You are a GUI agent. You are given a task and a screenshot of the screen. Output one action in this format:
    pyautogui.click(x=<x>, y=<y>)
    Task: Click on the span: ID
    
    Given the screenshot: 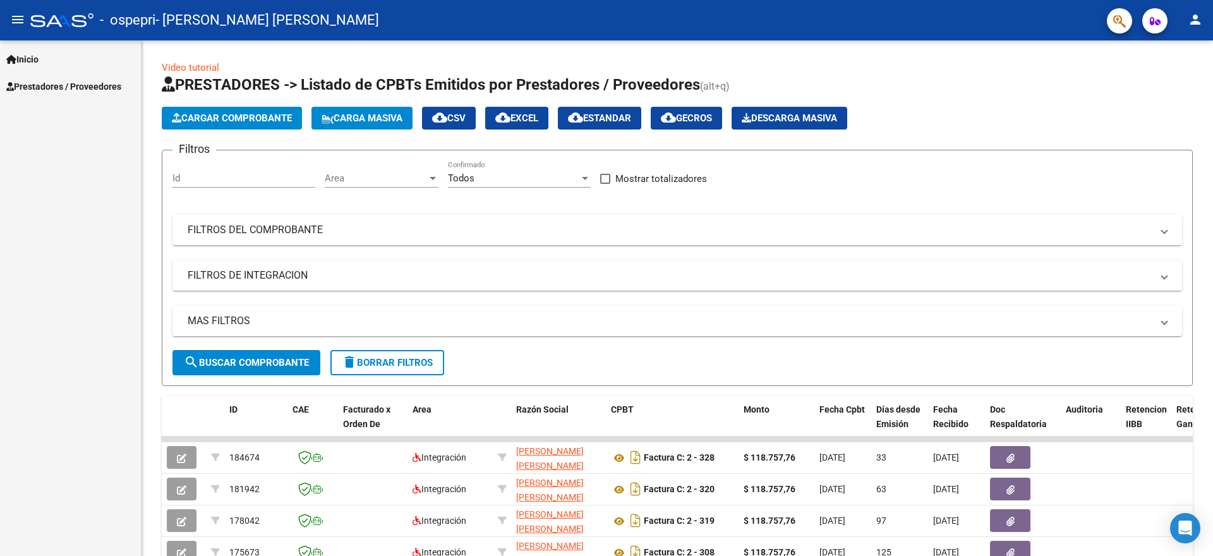 What is the action you would take?
    pyautogui.click(x=233, y=409)
    